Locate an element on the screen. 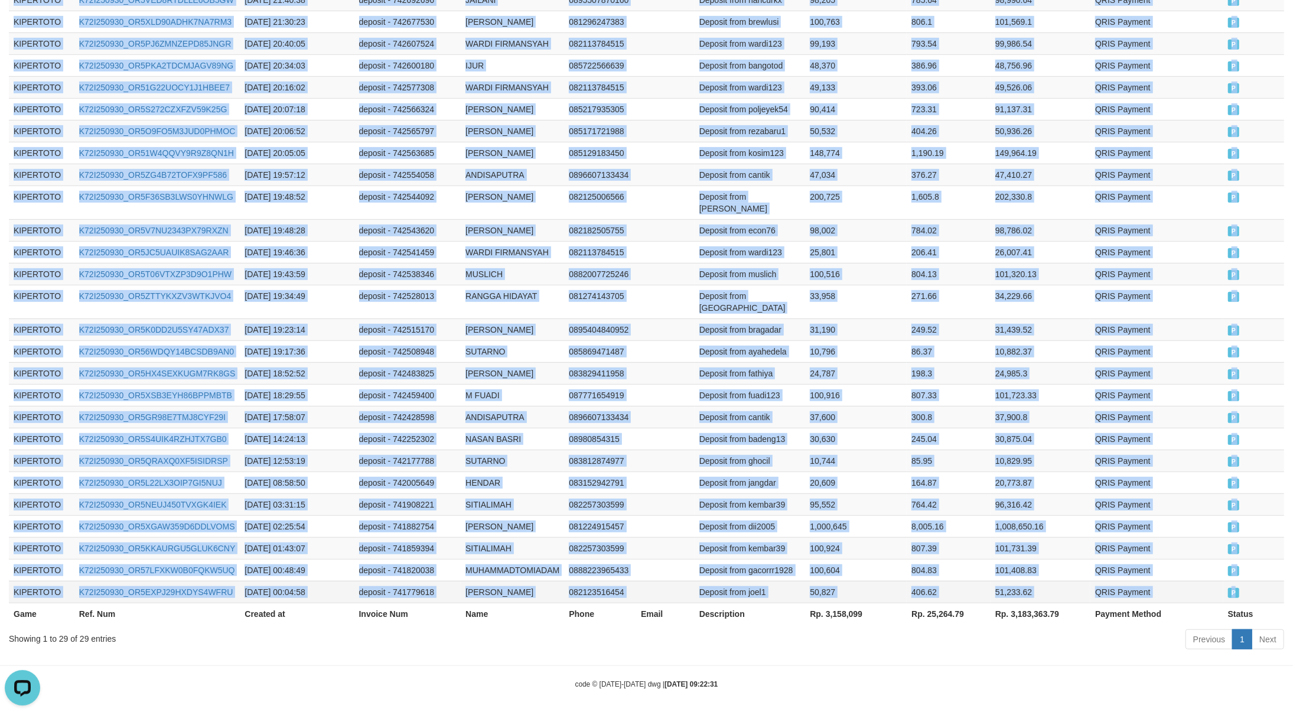 Image resolution: width=1293 pixels, height=715 pixels. a: K72I250930_OR56WDQY14BCSDB9AN0 is located at coordinates (156, 351).